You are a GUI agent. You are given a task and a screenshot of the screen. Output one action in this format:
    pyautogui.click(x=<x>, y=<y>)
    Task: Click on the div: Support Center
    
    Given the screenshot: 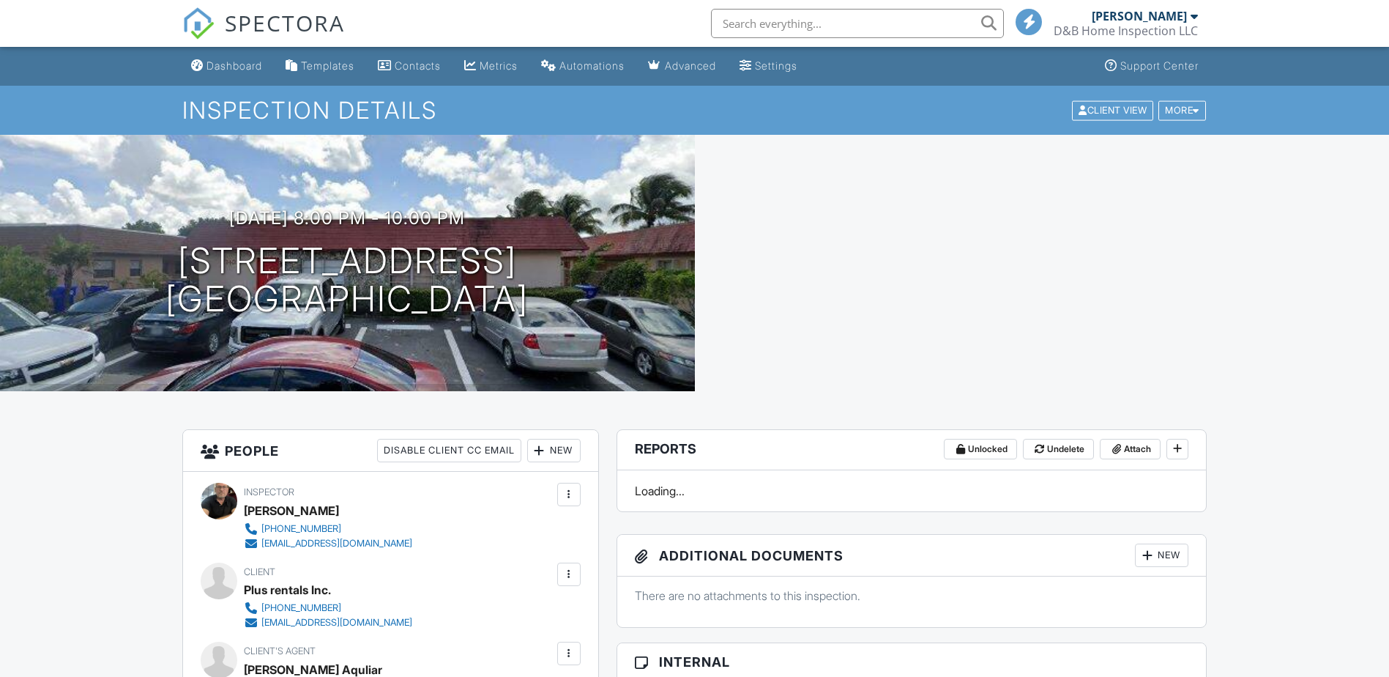 What is the action you would take?
    pyautogui.click(x=1159, y=65)
    